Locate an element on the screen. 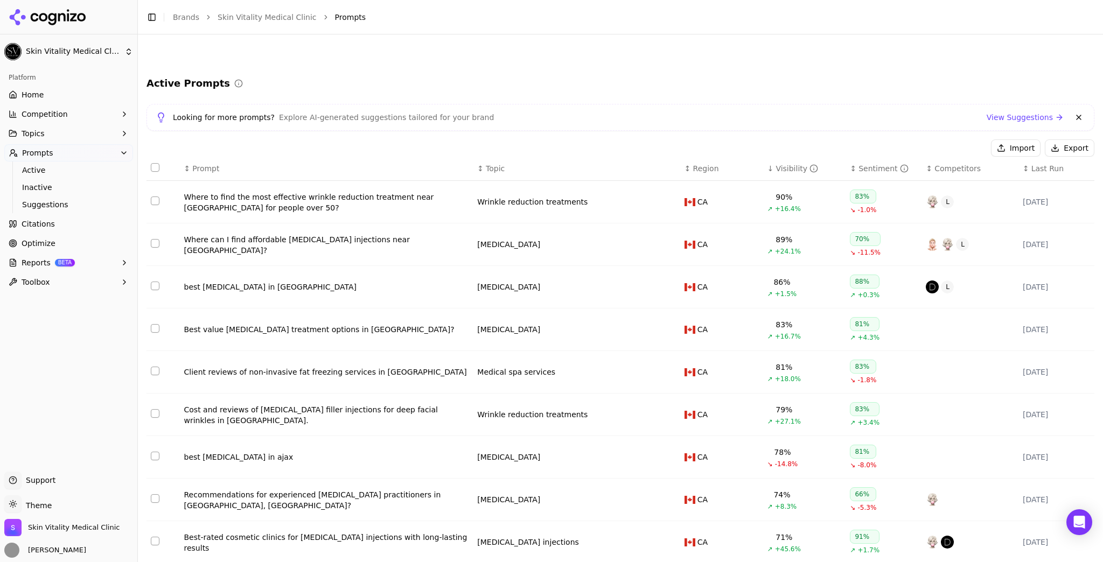 This screenshot has width=1103, height=562. span: Active is located at coordinates (69, 170).